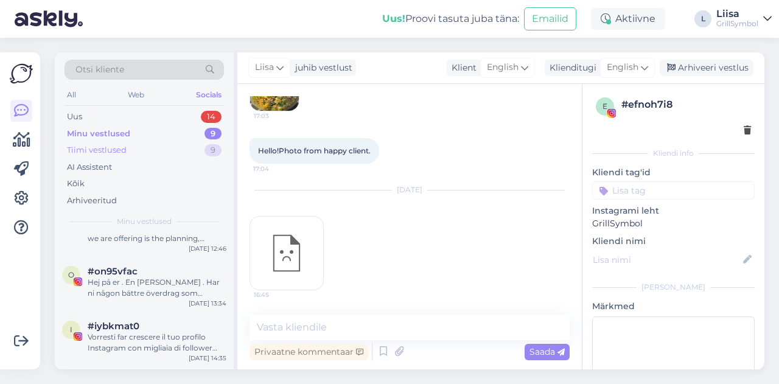 The image size is (779, 384). What do you see at coordinates (322, 68) in the screenshot?
I see `div: juhib vestlust` at bounding box center [322, 68].